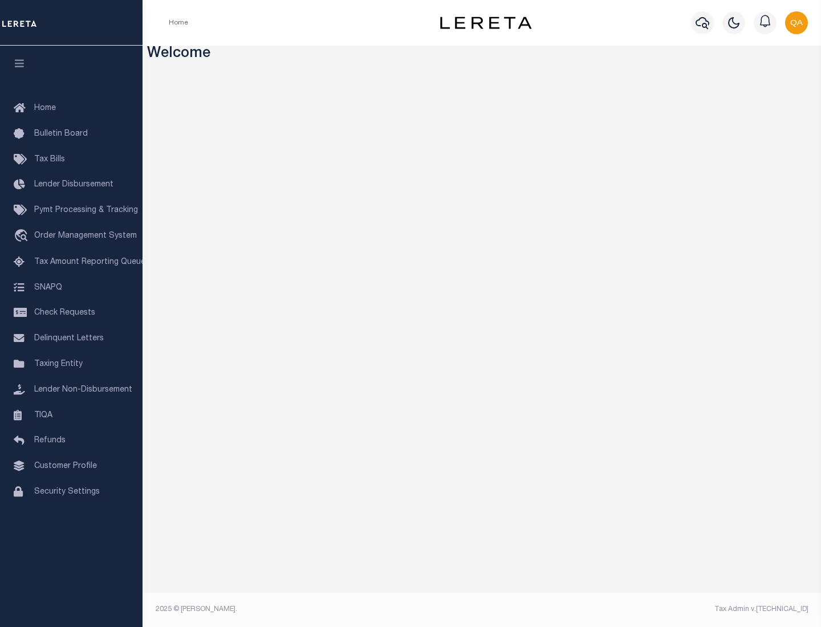  What do you see at coordinates (486, 23) in the screenshot?
I see `img: logo-dark.svg` at bounding box center [486, 23].